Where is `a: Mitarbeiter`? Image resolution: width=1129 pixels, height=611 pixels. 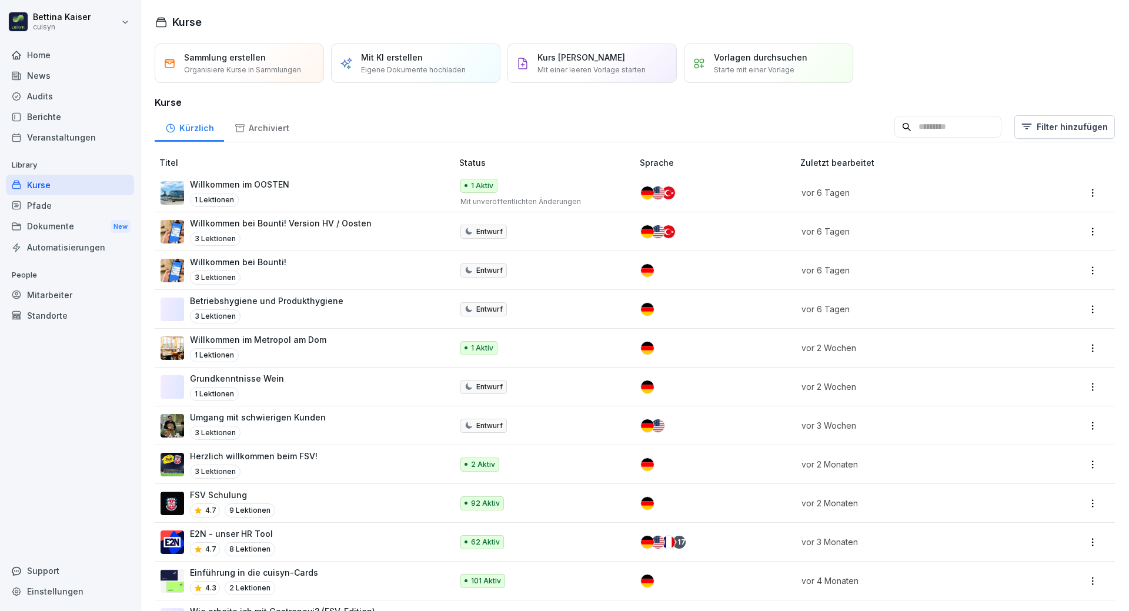
a: Mitarbeiter is located at coordinates (70, 294).